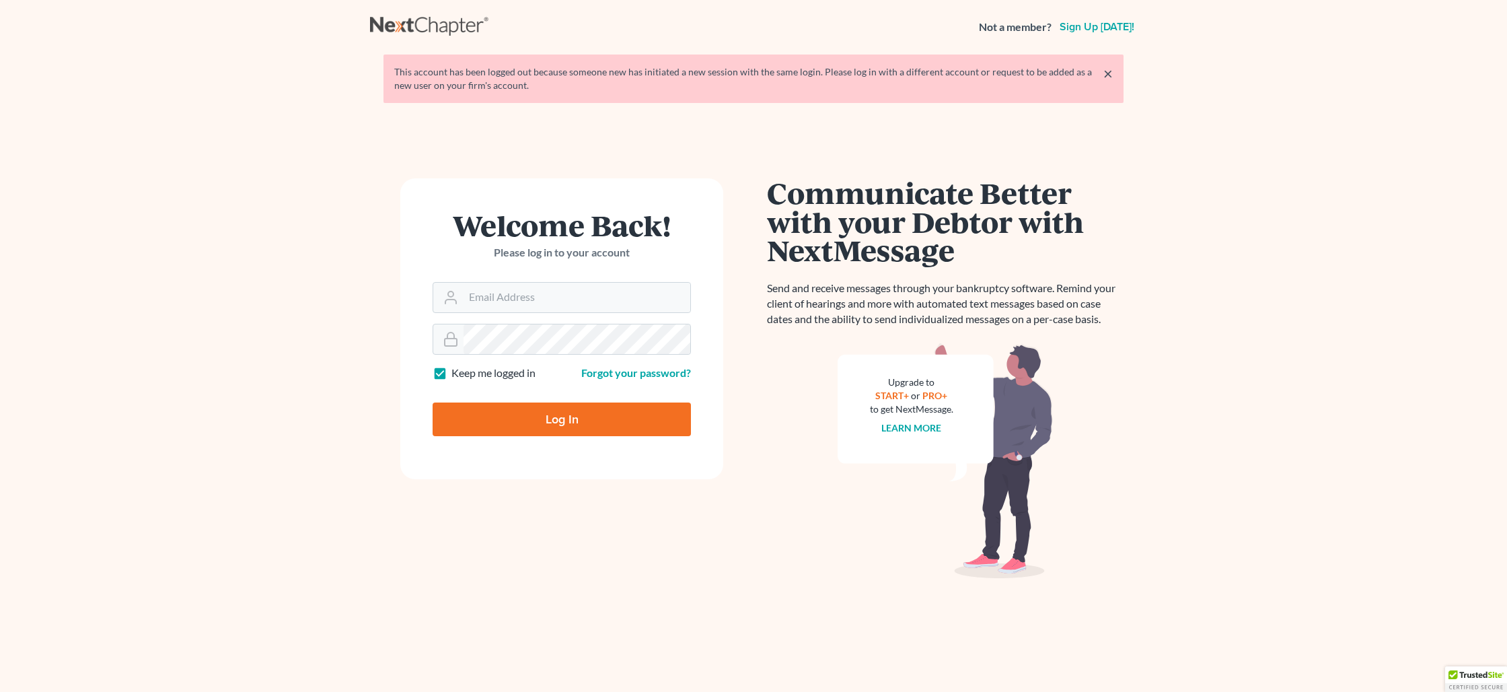 This screenshot has height=692, width=1507. Describe the element at coordinates (1015, 27) in the screenshot. I see `strong: Not a member?` at that location.